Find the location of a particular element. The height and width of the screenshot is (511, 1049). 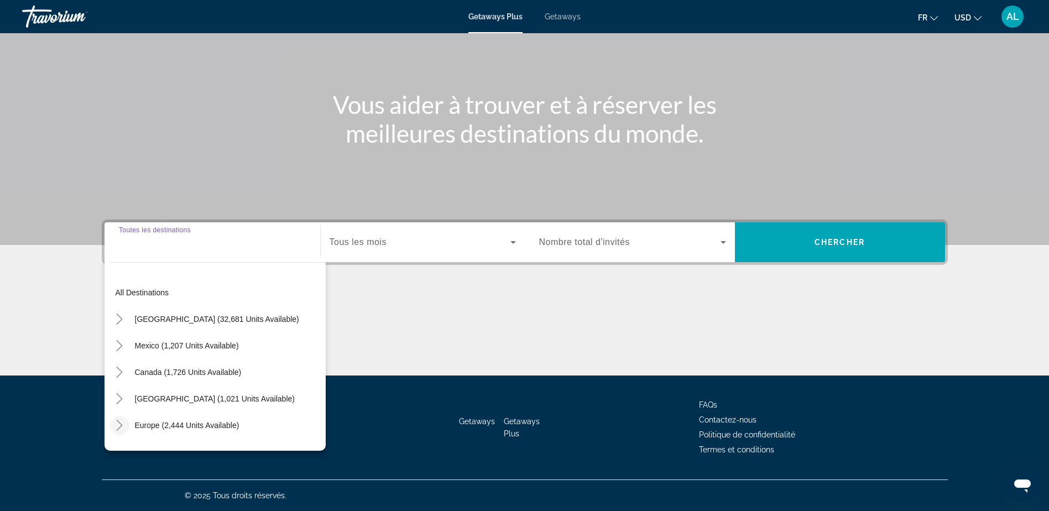

span: Nombre total d'invités is located at coordinates (585, 242).